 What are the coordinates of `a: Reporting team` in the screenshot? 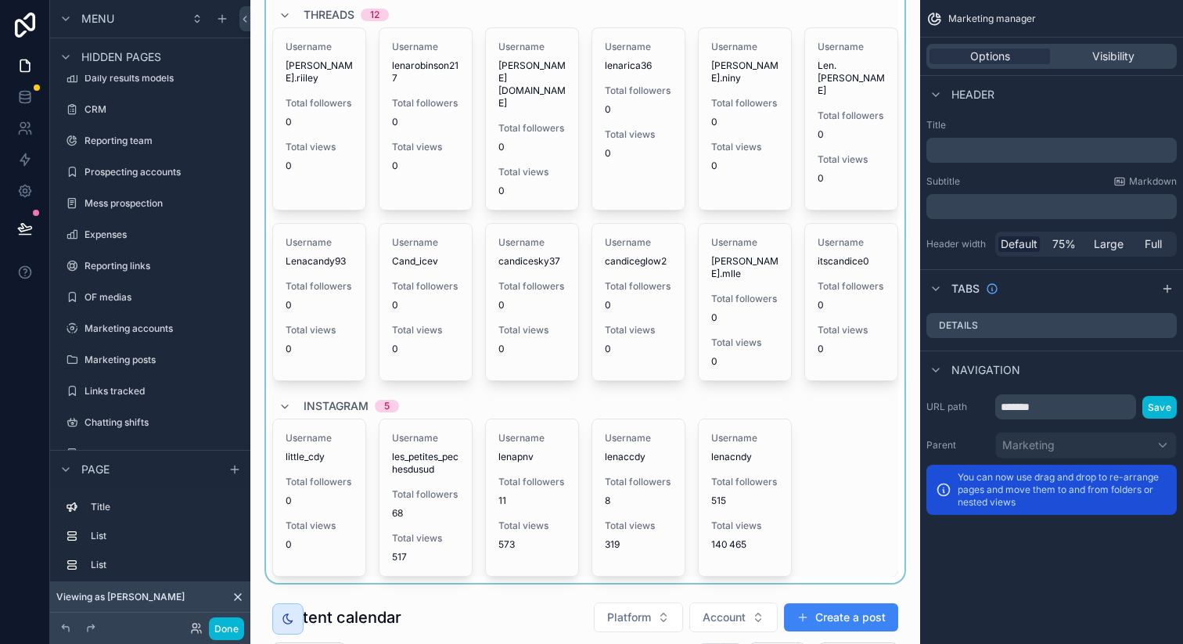 It's located at (150, 141).